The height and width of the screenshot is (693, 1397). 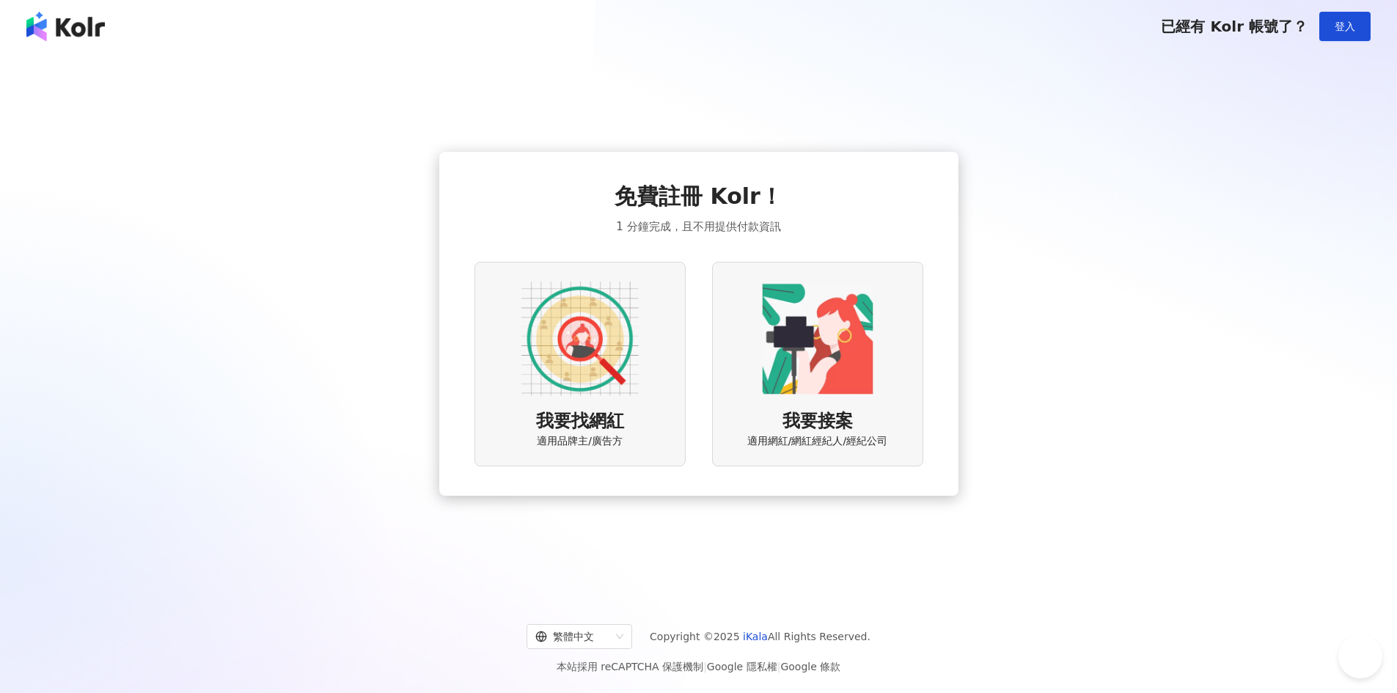 I want to click on span: 1 分鐘完成，且不用提供付款資訊, so click(x=698, y=227).